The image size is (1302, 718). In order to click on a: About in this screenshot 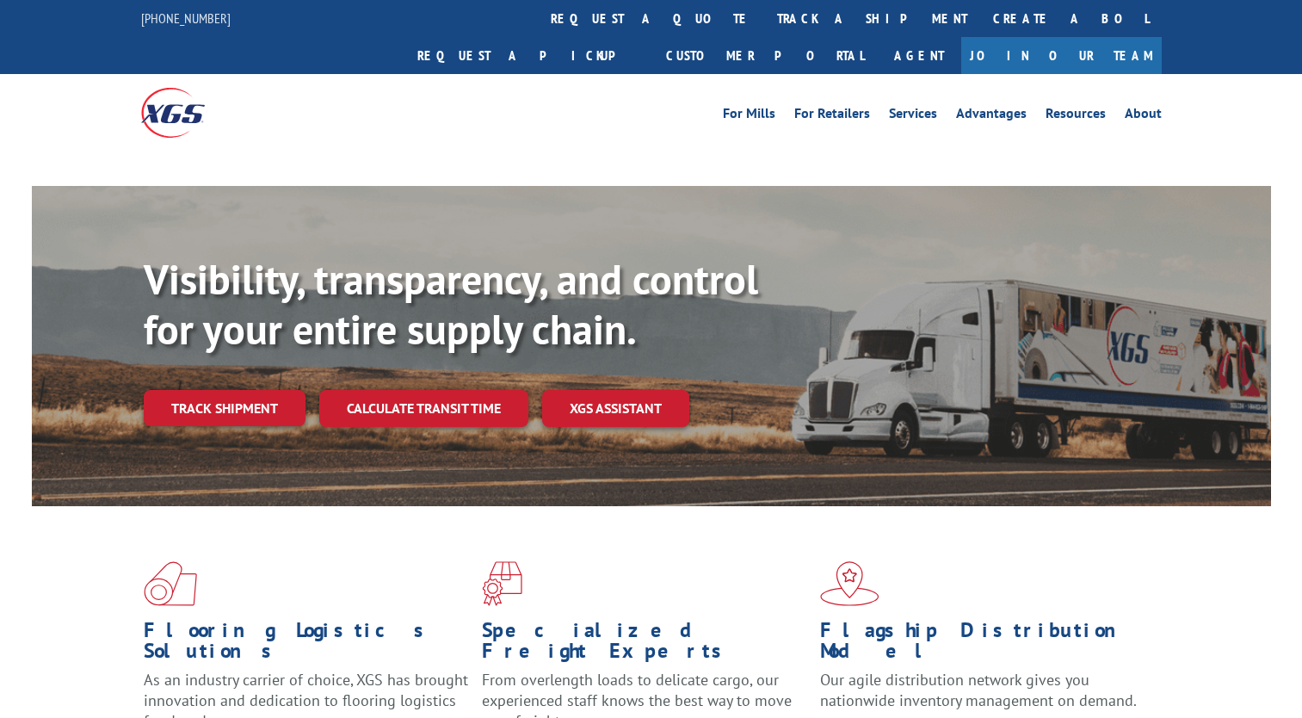, I will do `click(1143, 116)`.